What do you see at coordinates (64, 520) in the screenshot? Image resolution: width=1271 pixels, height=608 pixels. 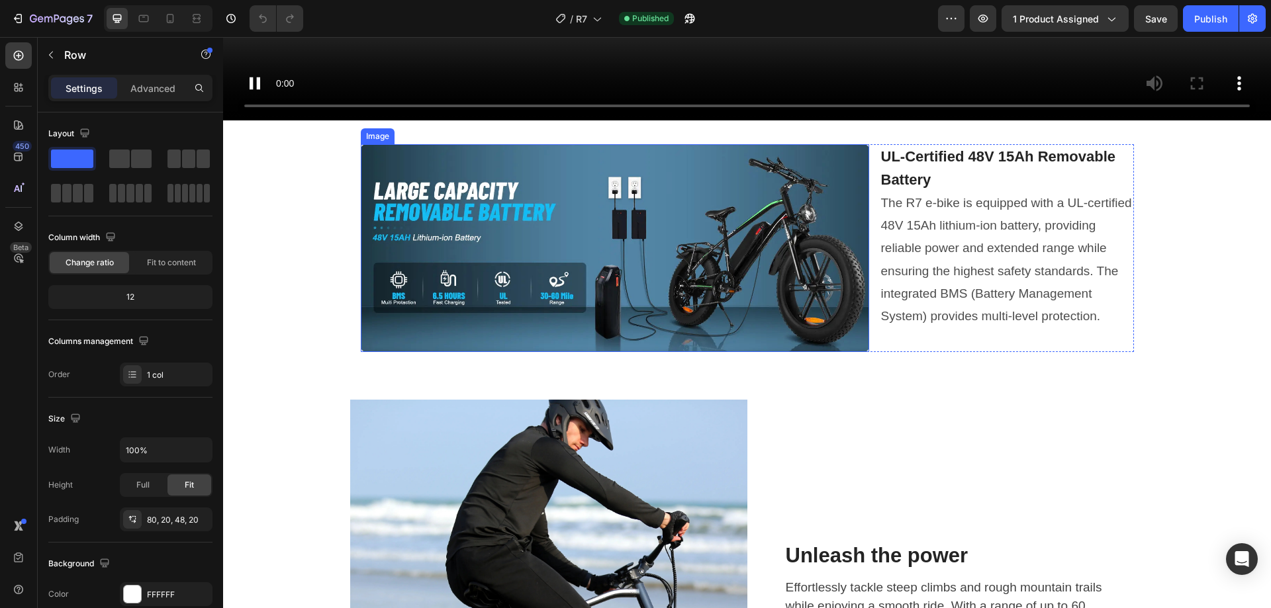 I see `div: Padding` at bounding box center [64, 520].